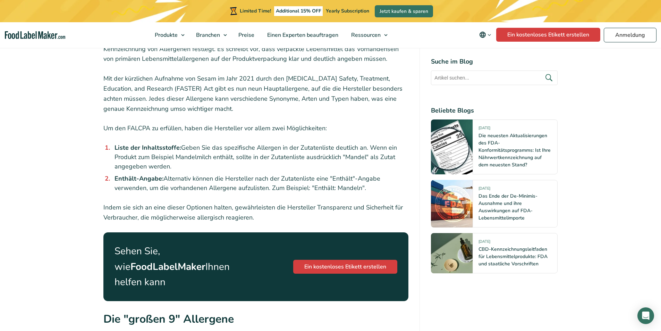 This screenshot has width=661, height=331. What do you see at coordinates (514, 150) in the screenshot?
I see `a: Die neuesten Aktualisierungen des FDA-Konformitätsprogramms: Ist Ihre Nährwertkennzeichnung auf d...` at bounding box center [514, 150].